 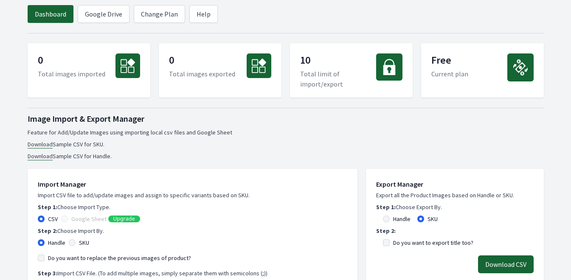 I want to click on span: Upgrade, so click(x=124, y=219).